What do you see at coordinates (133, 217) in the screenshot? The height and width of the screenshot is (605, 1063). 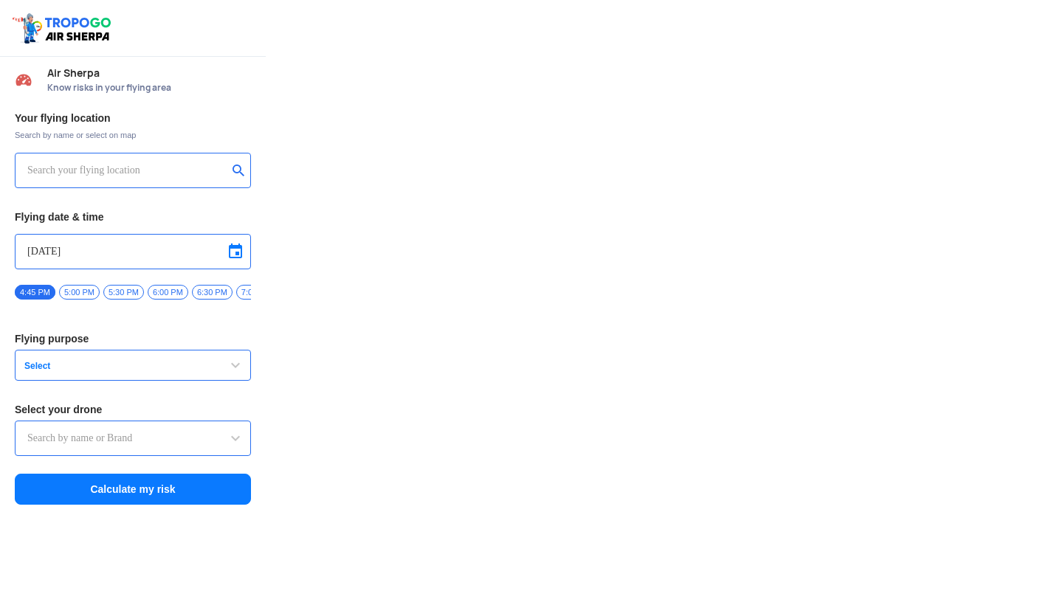 I see `h3: Flying date & time` at bounding box center [133, 217].